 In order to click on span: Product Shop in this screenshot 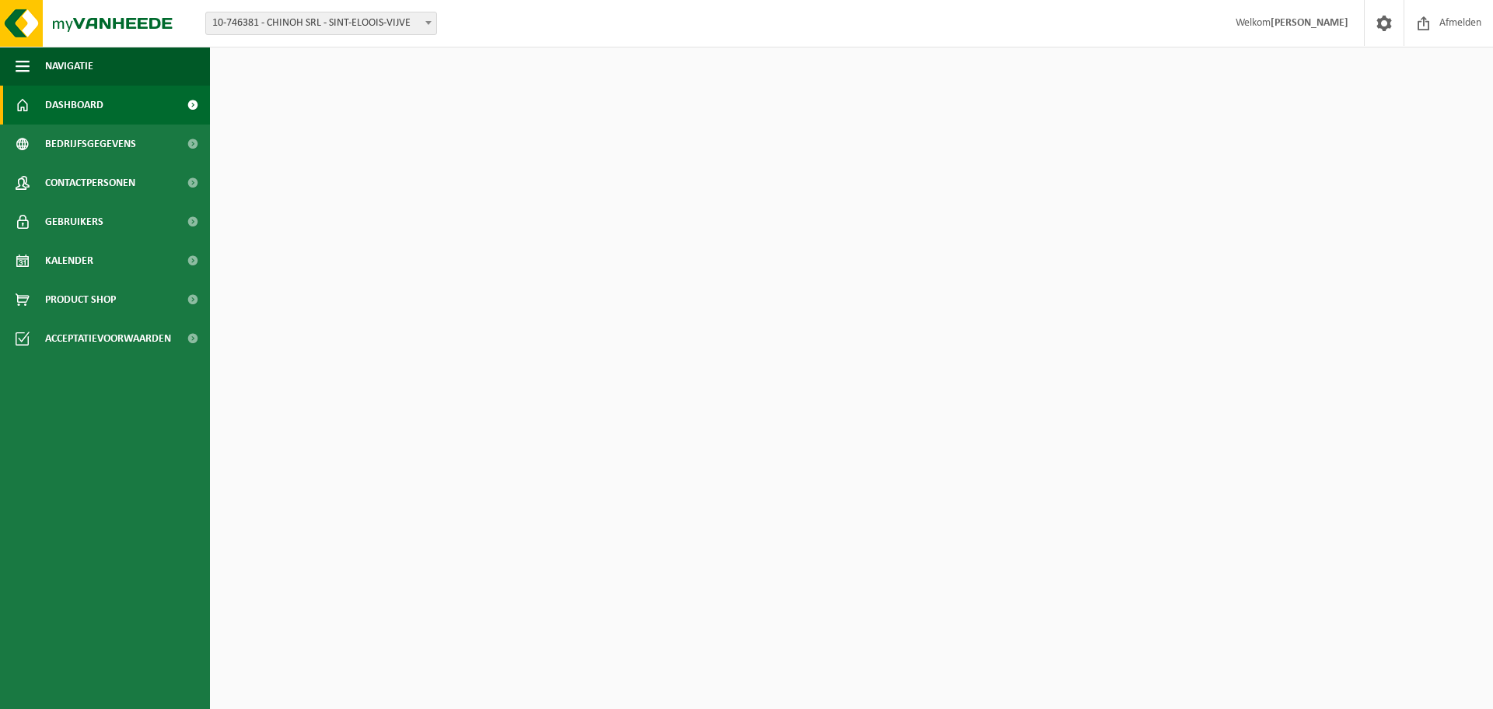, I will do `click(80, 299)`.